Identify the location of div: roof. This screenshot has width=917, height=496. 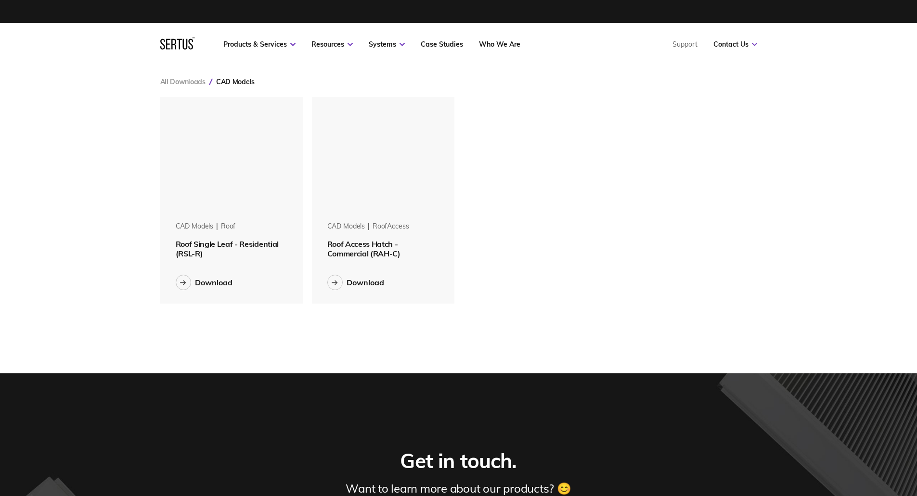
(228, 227).